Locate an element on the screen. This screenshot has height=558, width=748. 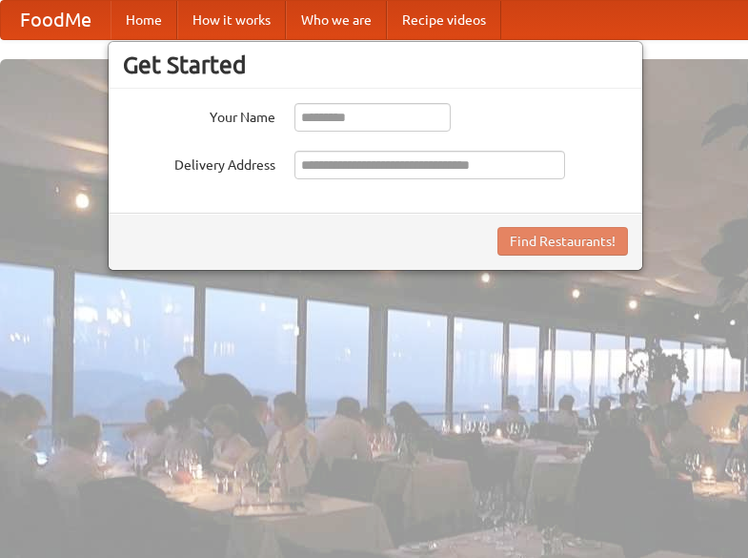
h3: Get Started is located at coordinates (375, 65).